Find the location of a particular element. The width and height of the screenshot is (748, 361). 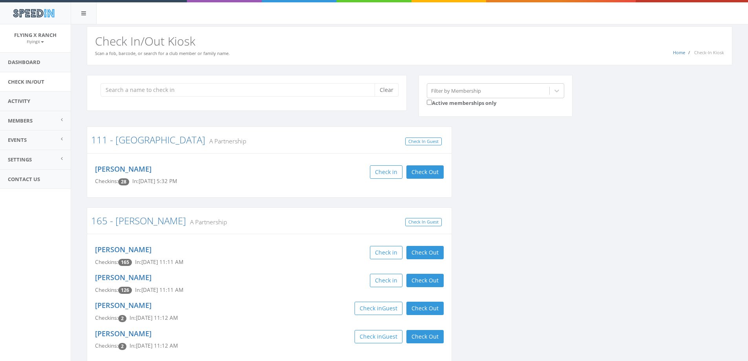

span: Check-In Kiosk is located at coordinates (709, 52).